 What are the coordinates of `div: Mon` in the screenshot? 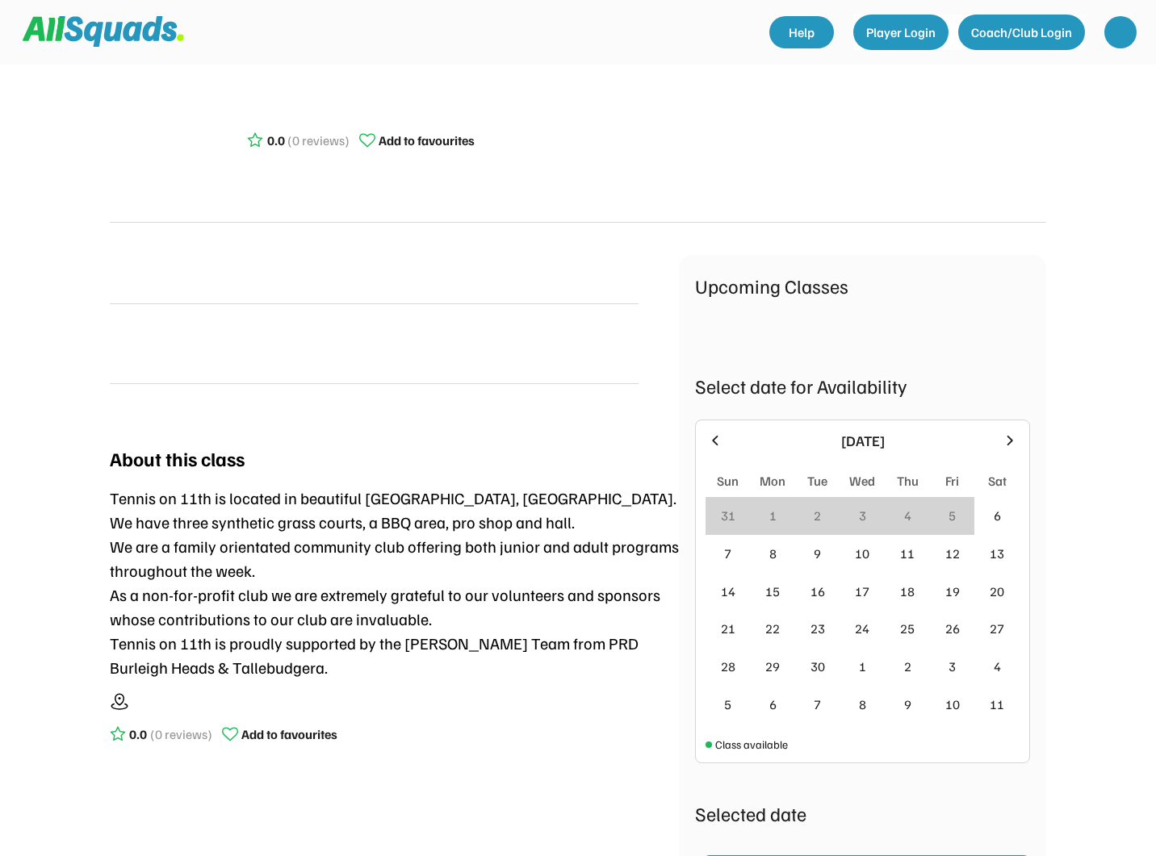 It's located at (772, 481).